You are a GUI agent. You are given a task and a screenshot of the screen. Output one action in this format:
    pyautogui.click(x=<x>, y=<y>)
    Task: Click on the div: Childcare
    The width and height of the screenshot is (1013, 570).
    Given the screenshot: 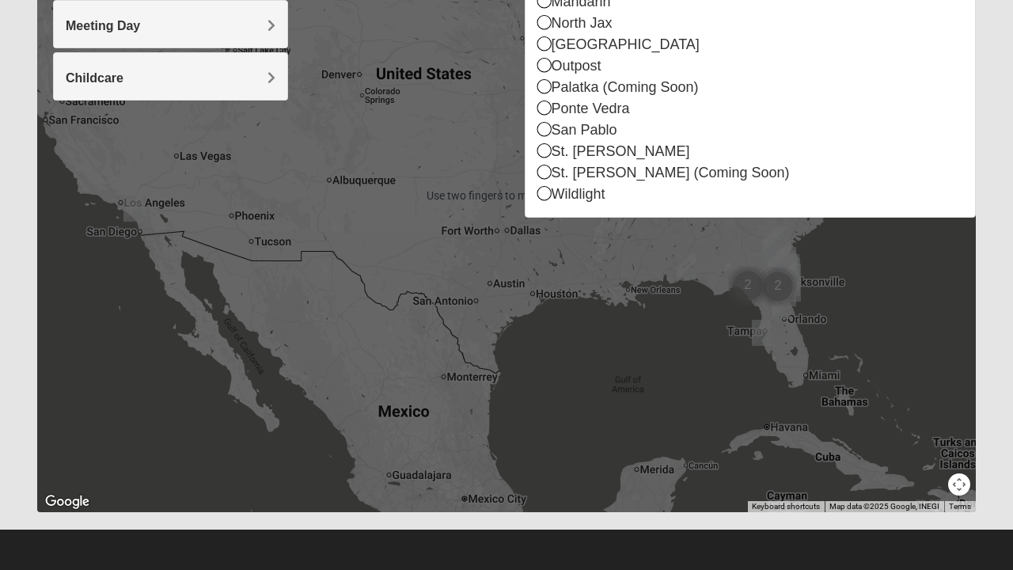 What is the action you would take?
    pyautogui.click(x=170, y=76)
    